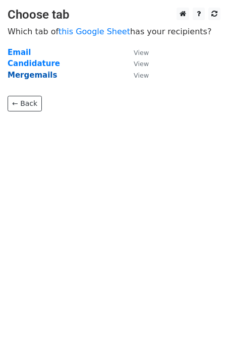  What do you see at coordinates (114, 31) in the screenshot?
I see `p: Which tab of has your recipients?` at bounding box center [114, 31].